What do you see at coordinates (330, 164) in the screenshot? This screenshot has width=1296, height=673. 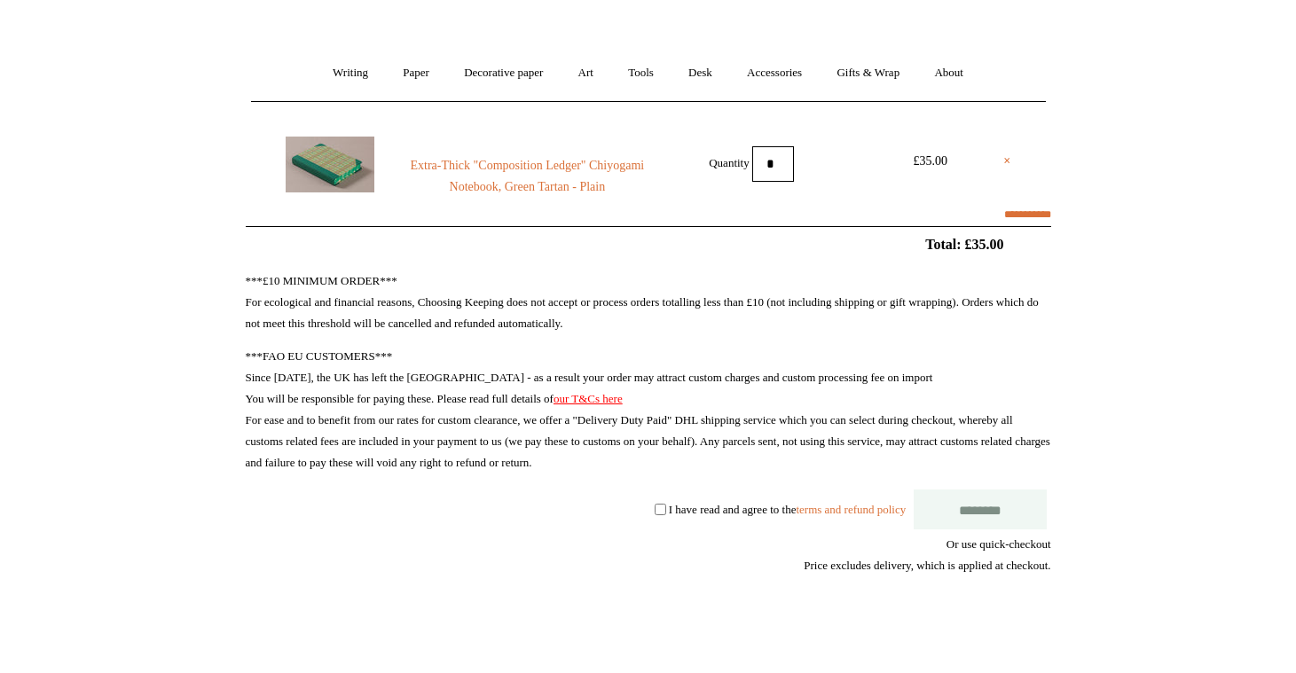 I see `img: Extra-Thick "Composition Ledger" Chiyogami Notebook, Green Tartan - Plain` at bounding box center [330, 164].